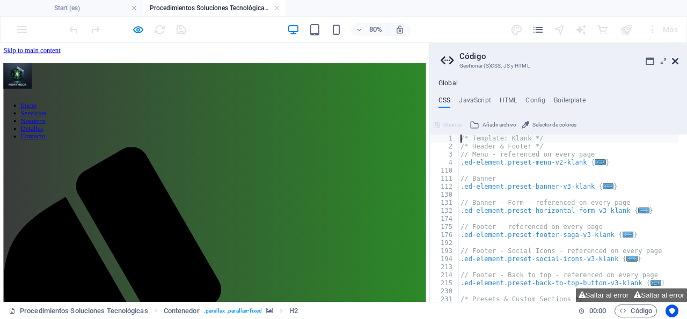 The height and width of the screenshot is (319, 687). Describe the element at coordinates (231, 311) in the screenshot. I see `nav: breadcrumb` at that location.